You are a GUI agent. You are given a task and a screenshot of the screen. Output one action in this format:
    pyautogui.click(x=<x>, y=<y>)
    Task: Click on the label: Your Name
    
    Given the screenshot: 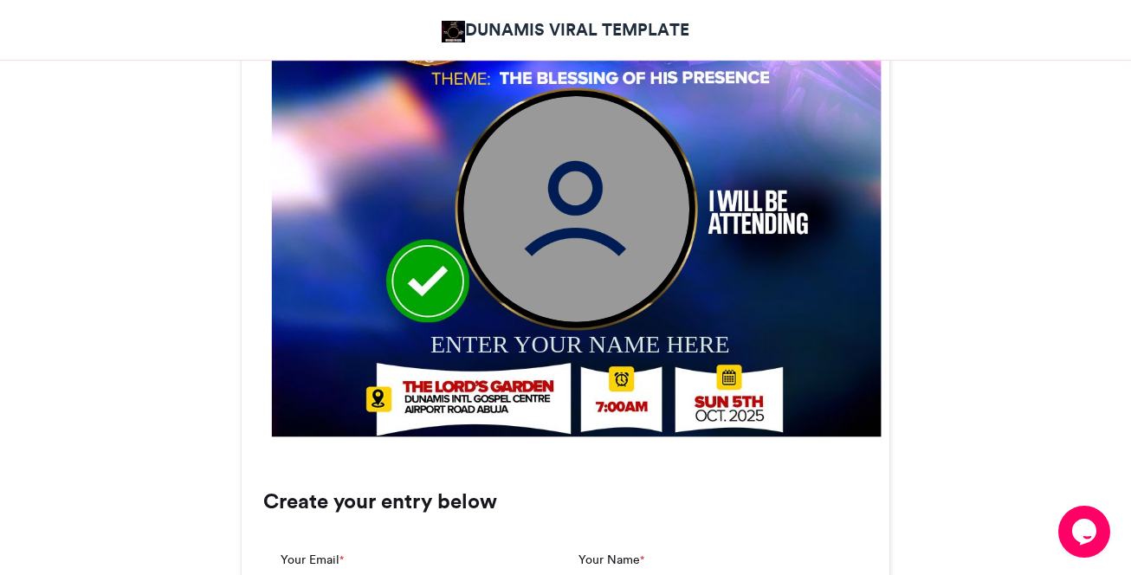 What is the action you would take?
    pyautogui.click(x=611, y=560)
    